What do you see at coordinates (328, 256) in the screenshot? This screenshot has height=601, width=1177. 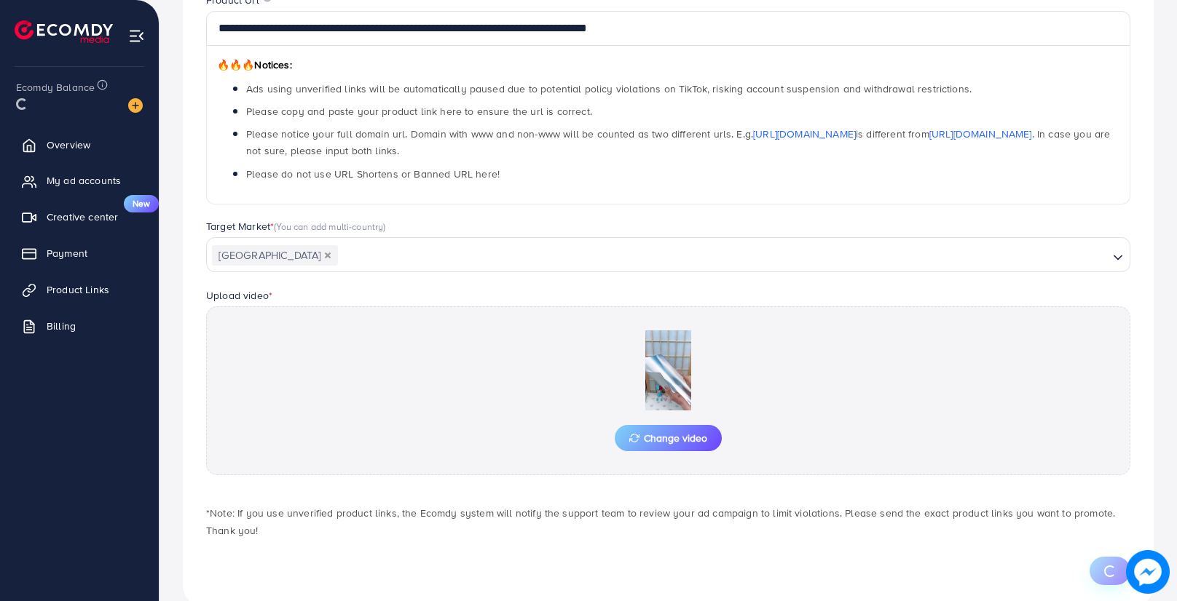 I see `button: Deselect Pakistan` at bounding box center [328, 256].